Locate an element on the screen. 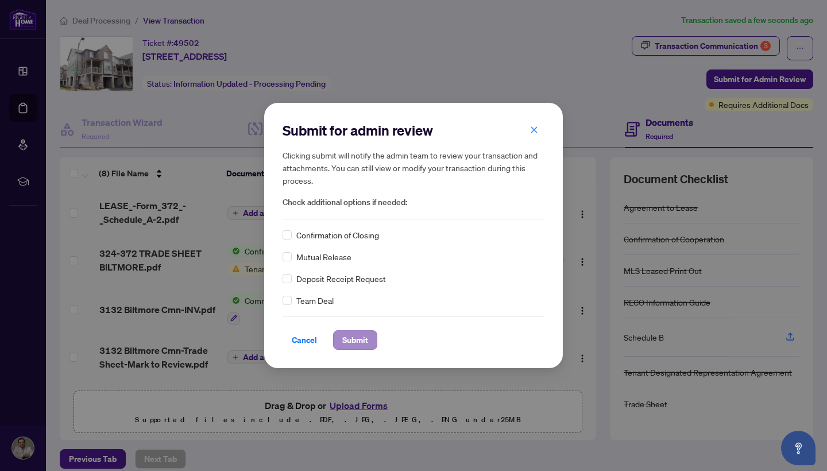 The image size is (827, 471). h2: Submit for admin review is located at coordinates (414, 130).